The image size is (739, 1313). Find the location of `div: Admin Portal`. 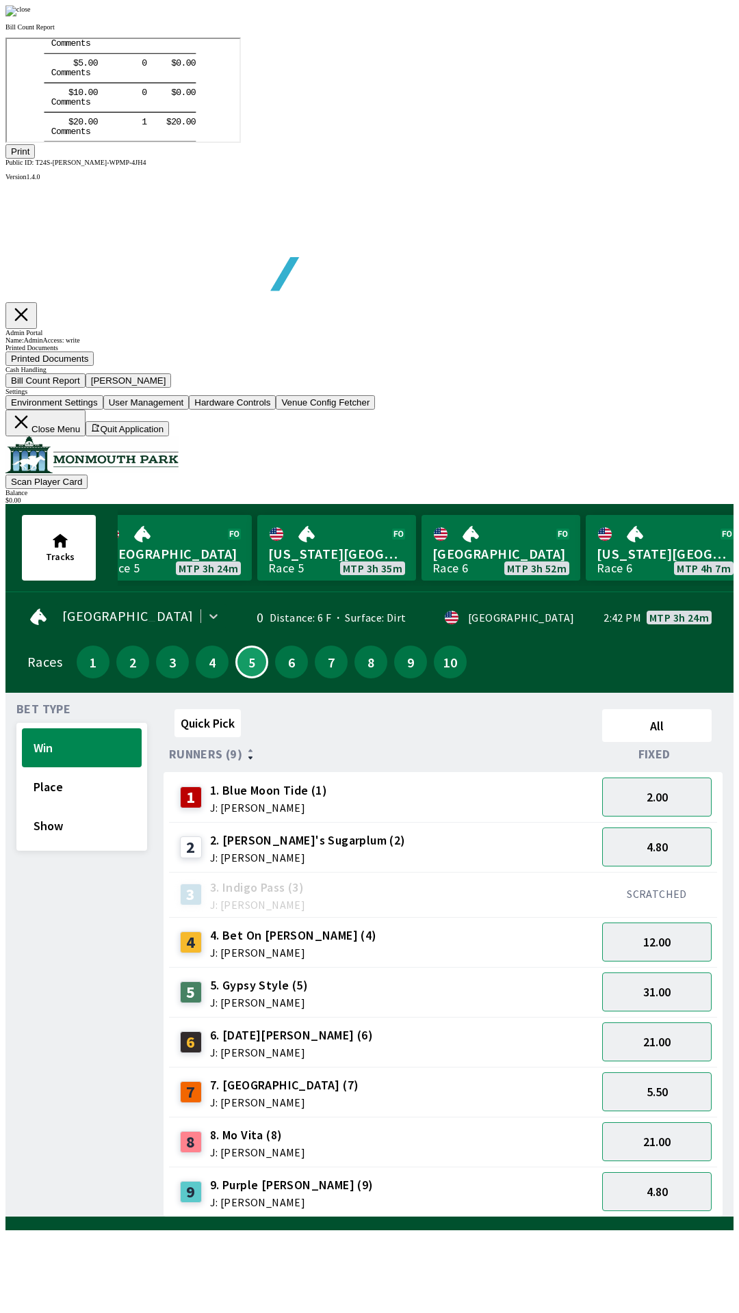

div: Admin Portal is located at coordinates (369, 332).